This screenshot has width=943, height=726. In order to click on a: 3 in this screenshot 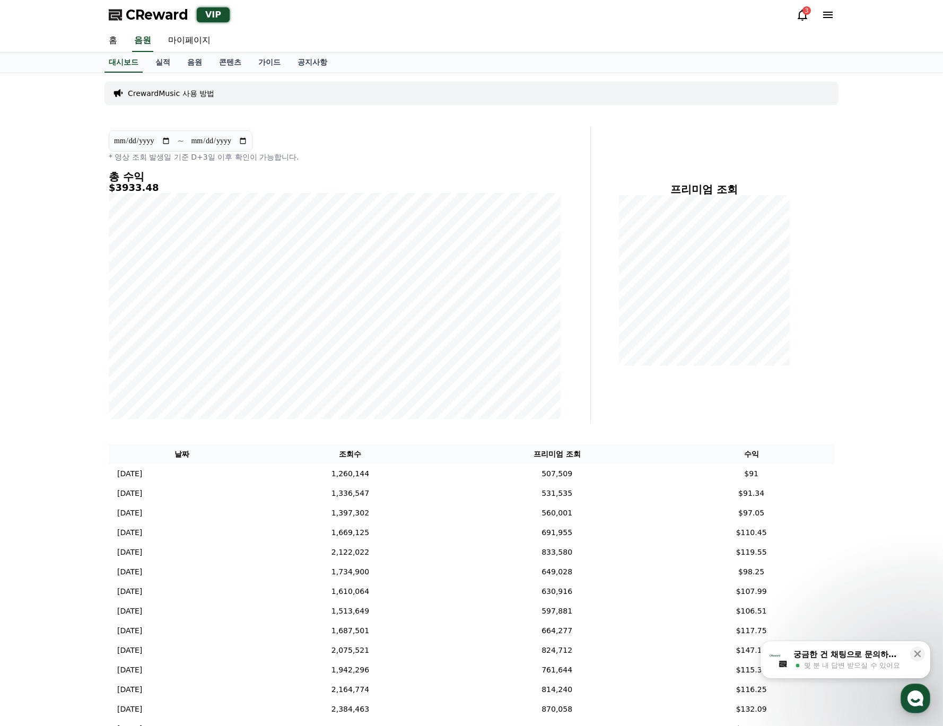, I will do `click(803, 15)`.